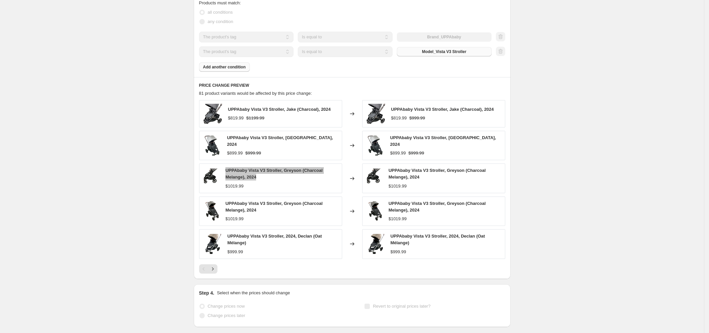 This screenshot has width=709, height=333. What do you see at coordinates (221, 21) in the screenshot?
I see `span: any condition` at bounding box center [221, 21].